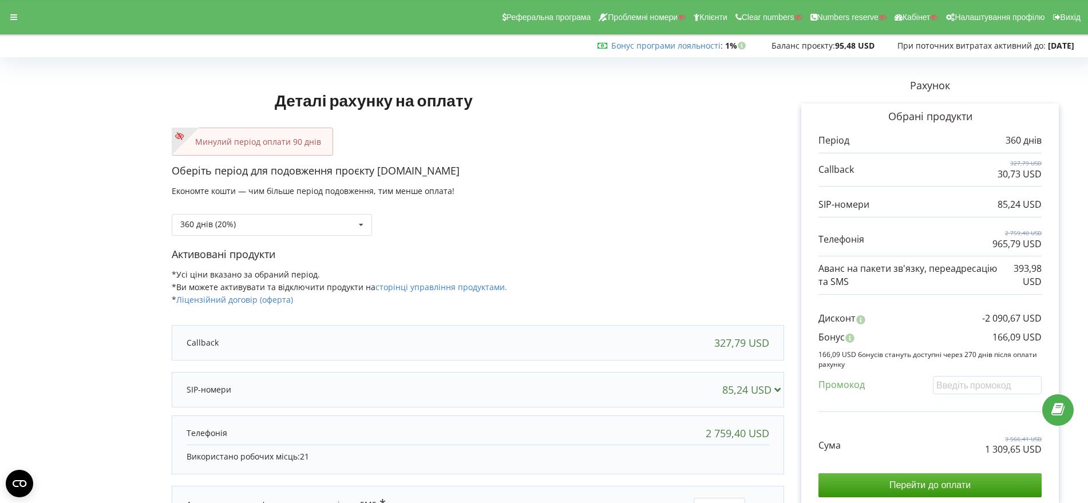  I want to click on span: Numbers reserve, so click(848, 17).